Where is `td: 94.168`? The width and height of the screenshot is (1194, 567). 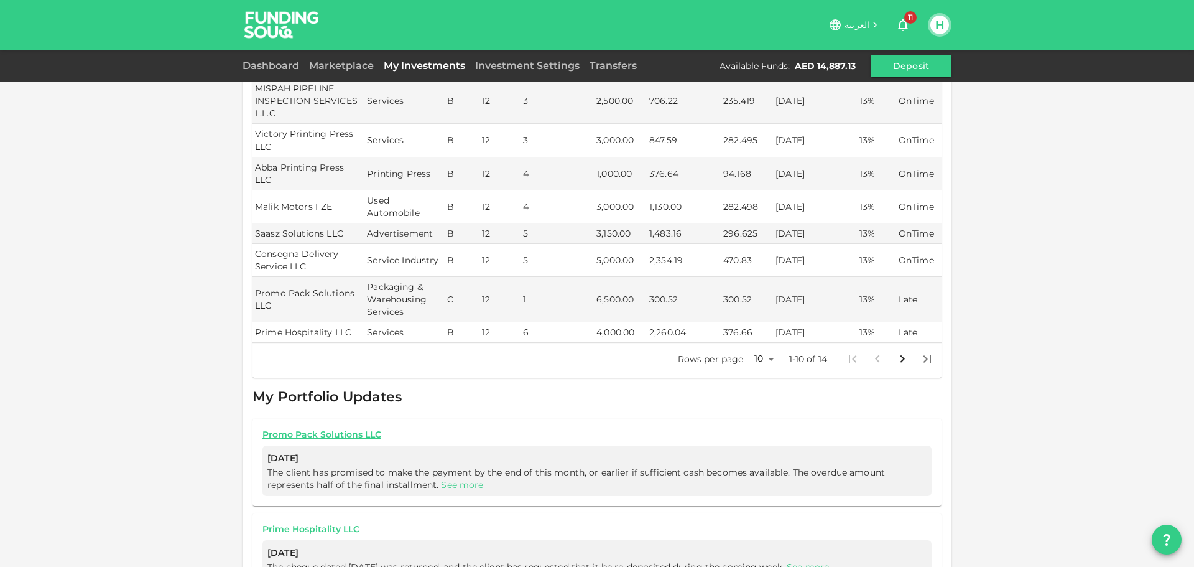 td: 94.168 is located at coordinates (746, 174).